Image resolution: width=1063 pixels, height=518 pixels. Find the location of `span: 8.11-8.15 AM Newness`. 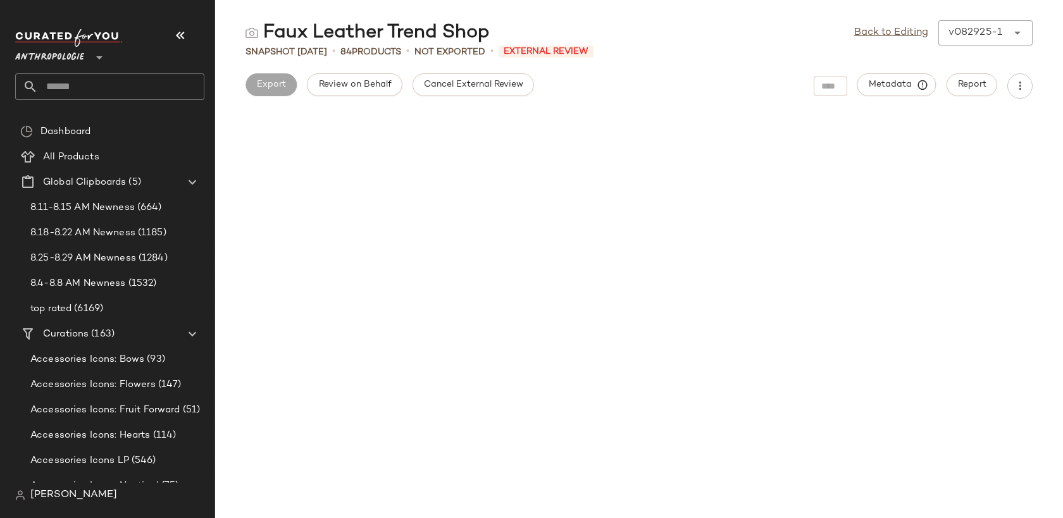

span: 8.11-8.15 AM Newness is located at coordinates (82, 208).